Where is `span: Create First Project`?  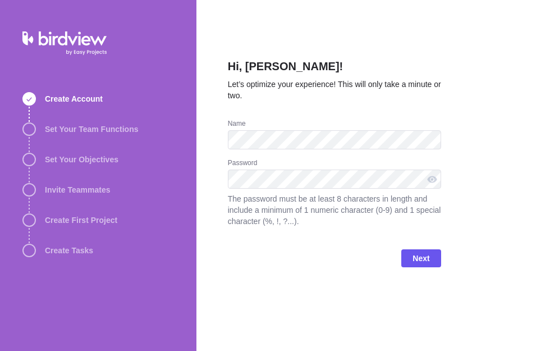
span: Create First Project is located at coordinates (81, 220).